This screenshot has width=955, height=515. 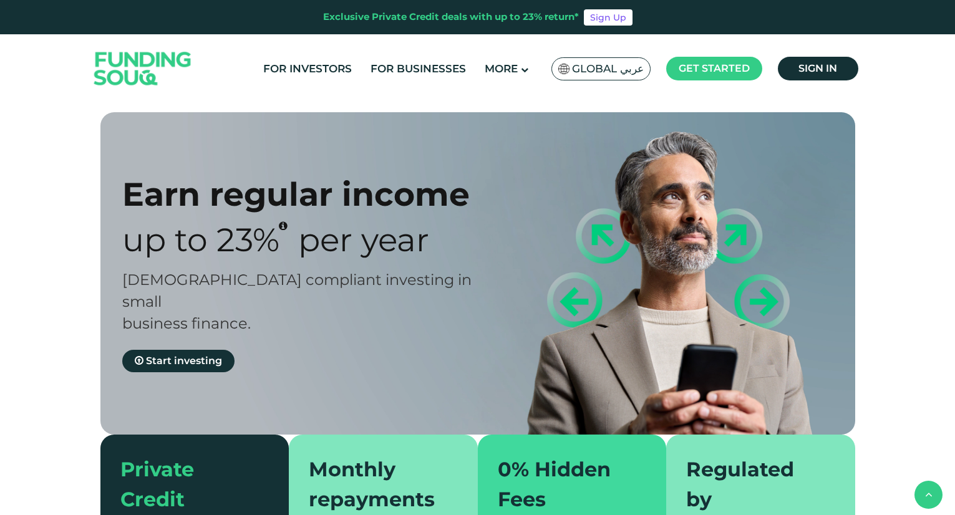 I want to click on span: Global عربي, so click(x=608, y=69).